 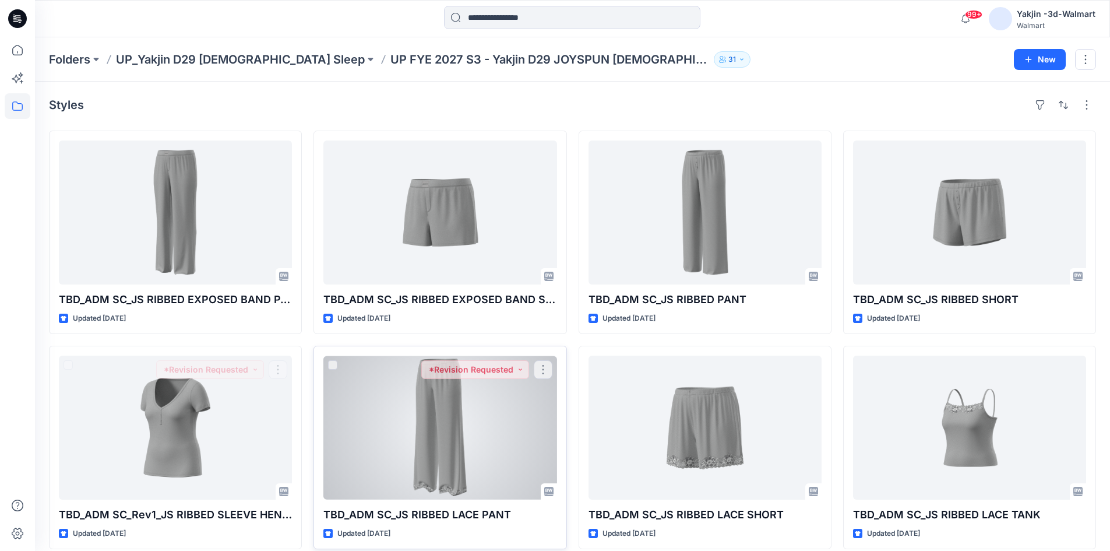 What do you see at coordinates (705, 427) in the screenshot?
I see `a: TBD_ADM SC_JS RIBBED LACE SHORT` at bounding box center [705, 427].